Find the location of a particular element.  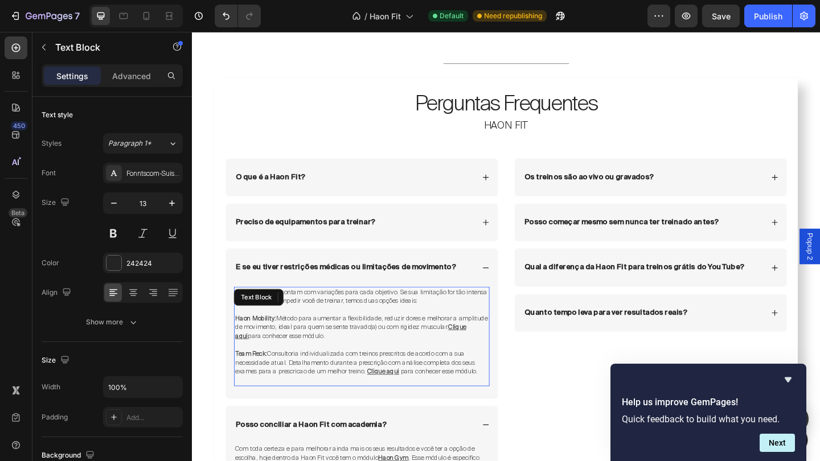

span: Need republishing is located at coordinates (513, 16).